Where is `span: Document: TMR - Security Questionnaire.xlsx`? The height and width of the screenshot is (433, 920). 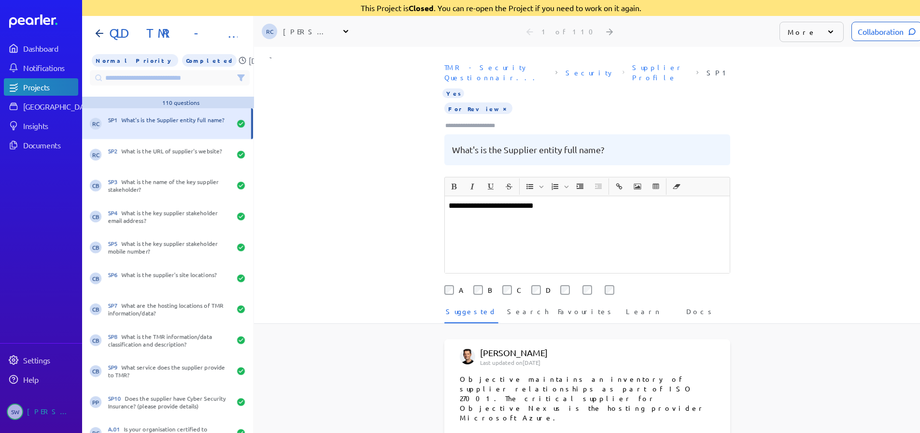
span: Document: TMR - Security Questionnaire.xlsx is located at coordinates (496, 72).